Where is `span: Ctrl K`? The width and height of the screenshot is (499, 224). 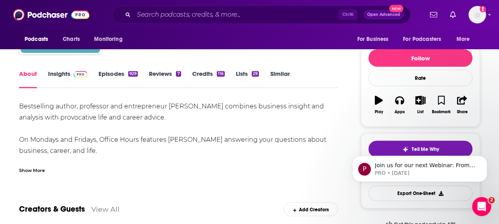 span: Ctrl K is located at coordinates (348, 15).